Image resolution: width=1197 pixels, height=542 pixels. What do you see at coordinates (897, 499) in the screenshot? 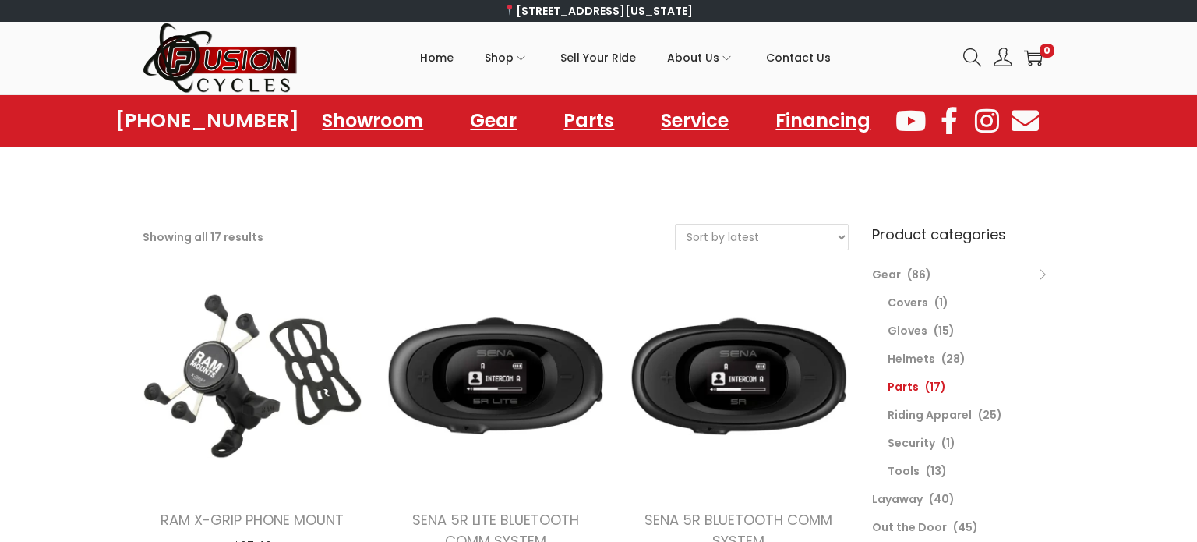
I see `a: Layaway` at bounding box center [897, 499].